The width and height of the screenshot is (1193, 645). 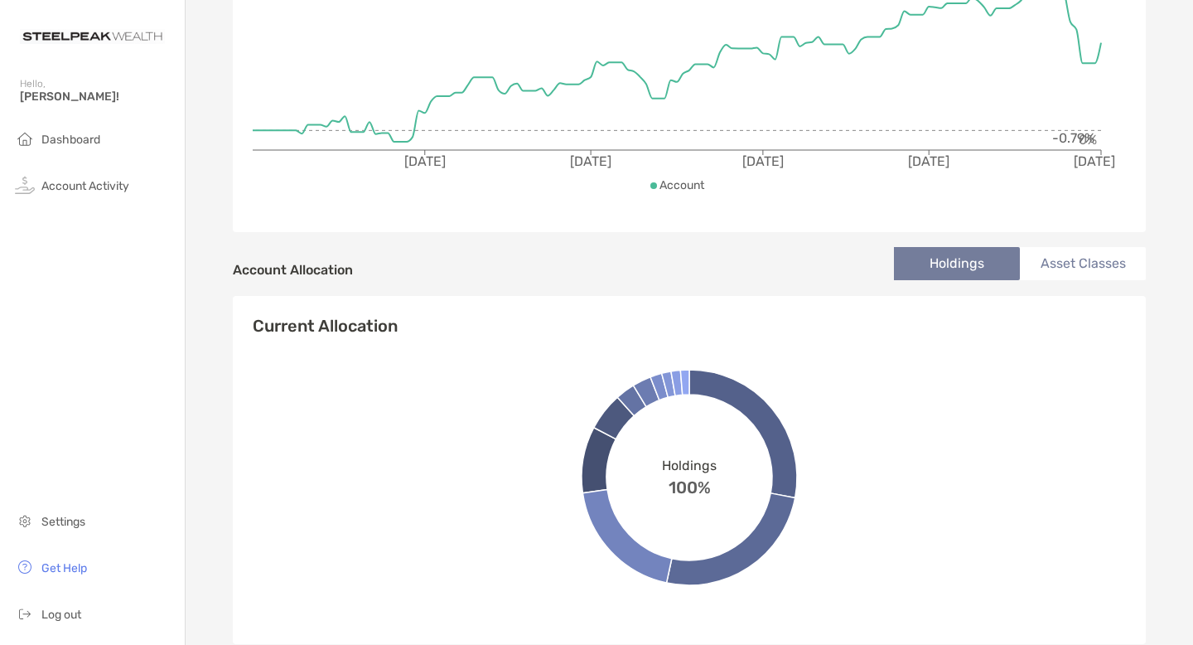 I want to click on img: household icon, so click(x=25, y=138).